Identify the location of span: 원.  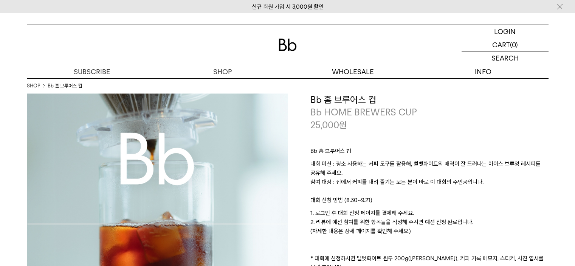
(343, 125).